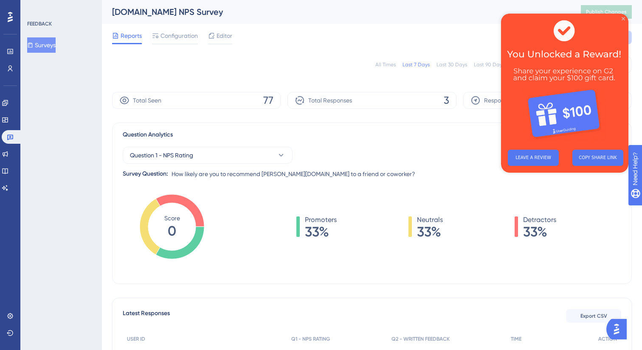  What do you see at coordinates (607, 12) in the screenshot?
I see `span: Publish Changes` at bounding box center [607, 12].